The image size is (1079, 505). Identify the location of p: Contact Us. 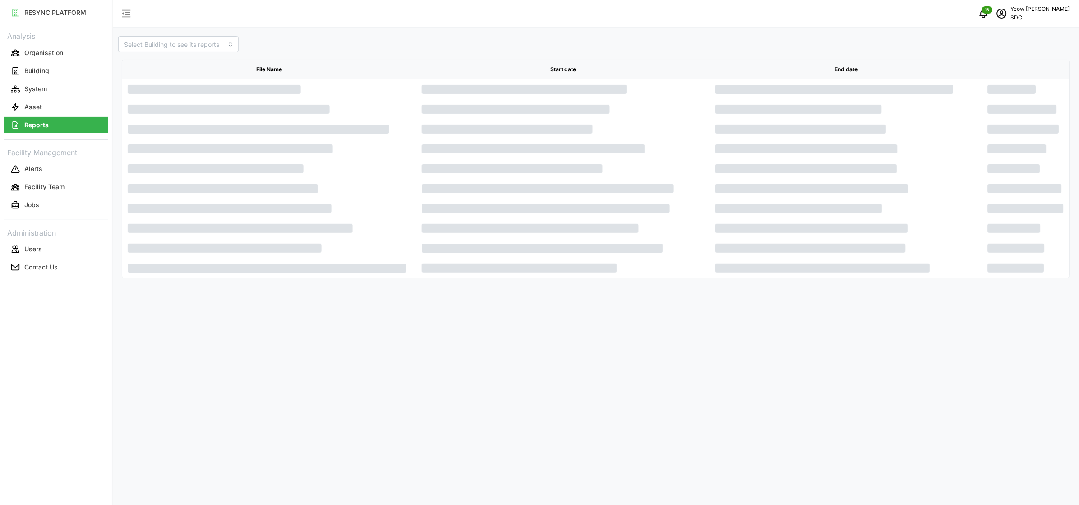
(41, 267).